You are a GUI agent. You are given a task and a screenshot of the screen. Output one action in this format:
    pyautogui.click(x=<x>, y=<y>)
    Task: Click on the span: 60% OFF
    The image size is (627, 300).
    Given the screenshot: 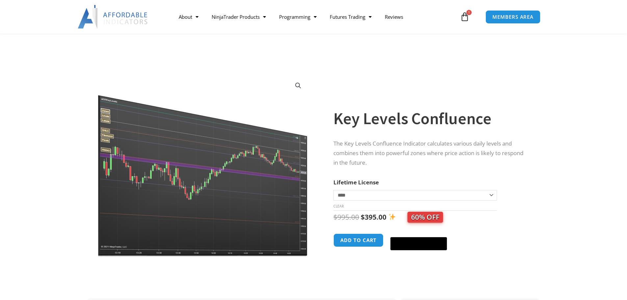 What is the action you would take?
    pyautogui.click(x=425, y=217)
    